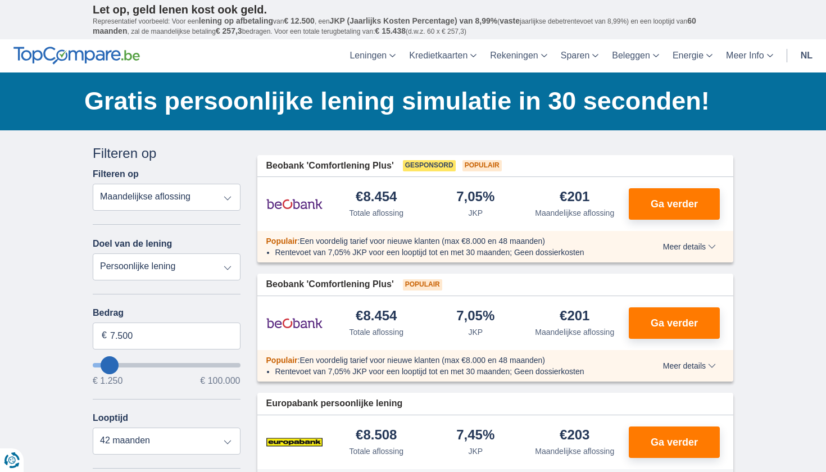  What do you see at coordinates (580, 56) in the screenshot?
I see `a: Sparen` at bounding box center [580, 56].